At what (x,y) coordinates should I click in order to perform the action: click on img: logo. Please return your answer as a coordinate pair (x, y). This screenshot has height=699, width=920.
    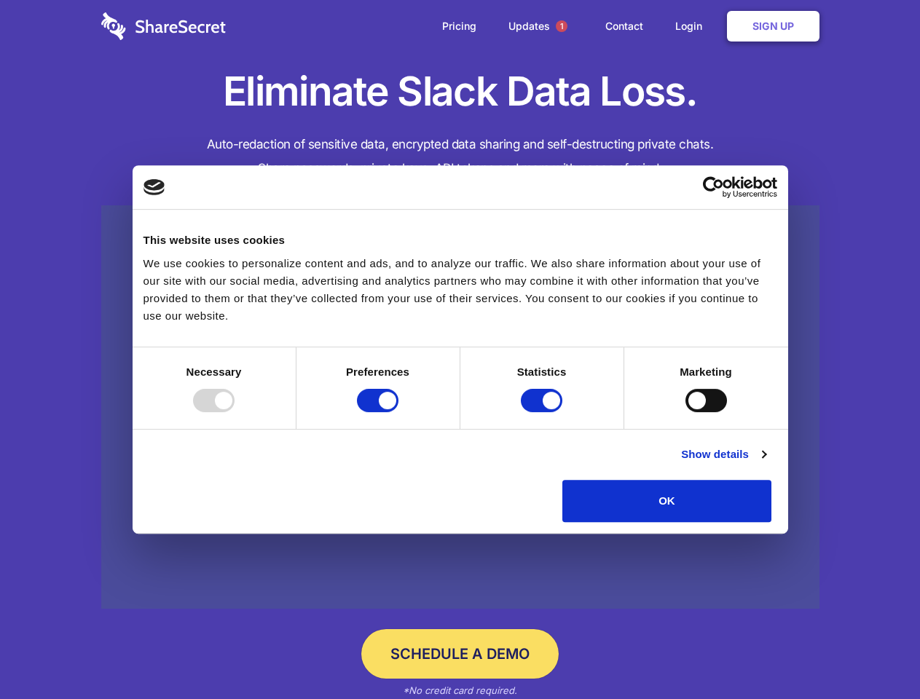
    Looking at the image, I should click on (154, 187).